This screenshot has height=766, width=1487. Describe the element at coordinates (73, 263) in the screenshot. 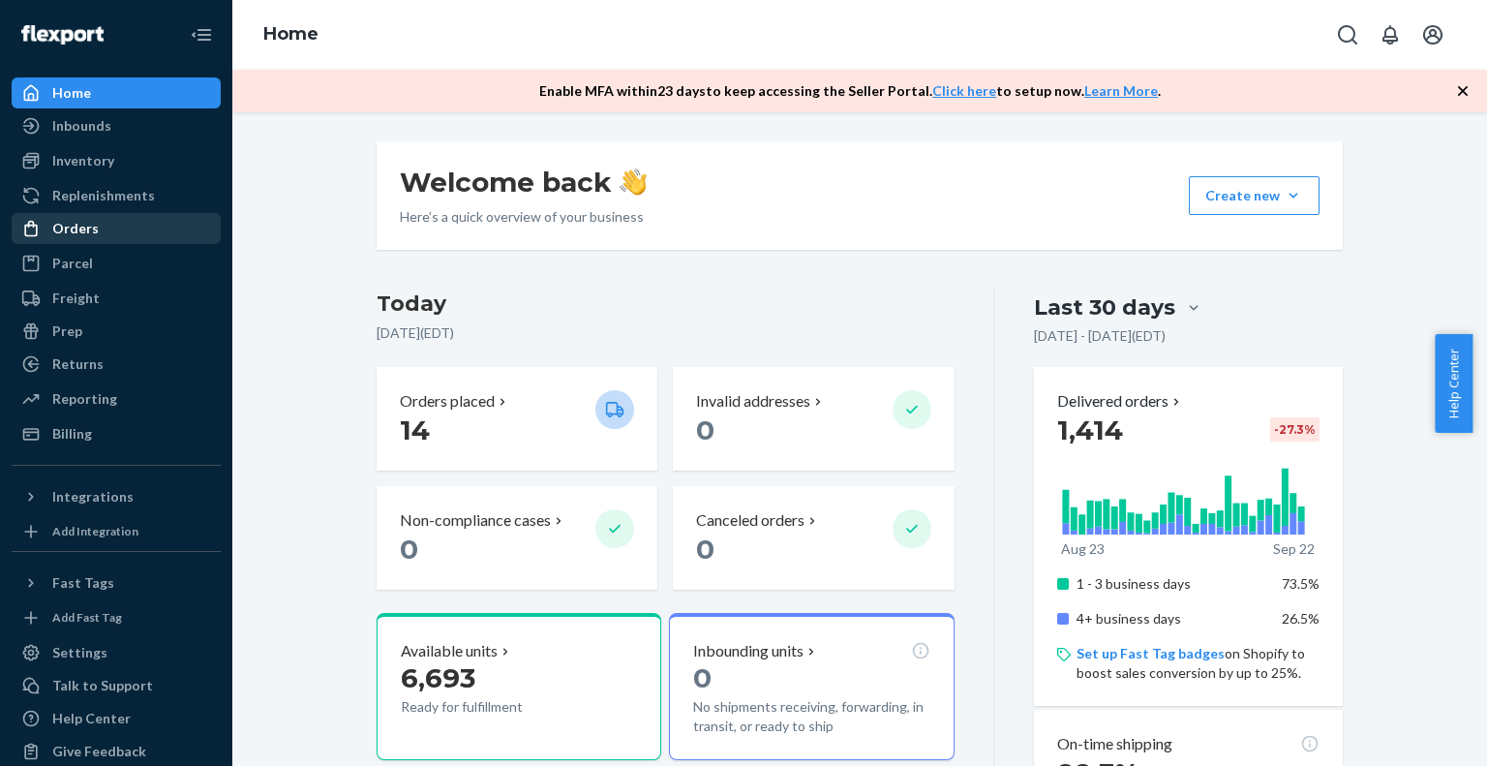

I see `div: Parcel` at that location.